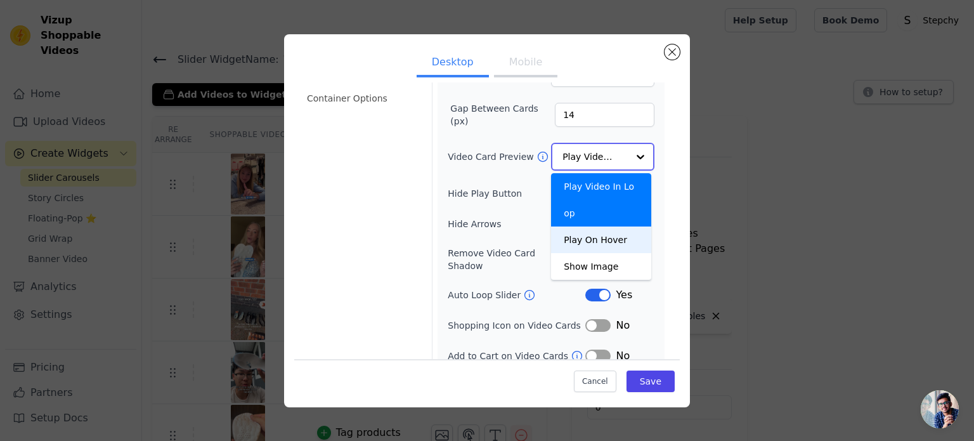 The width and height of the screenshot is (974, 441). Describe the element at coordinates (624, 295) in the screenshot. I see `span: Yes` at that location.